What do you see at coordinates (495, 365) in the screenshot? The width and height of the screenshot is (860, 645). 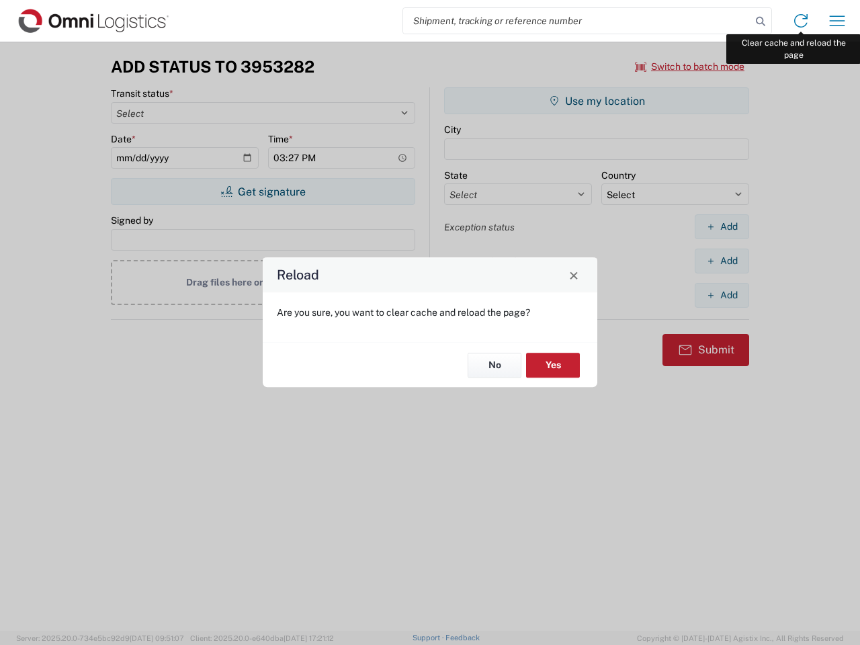 I see `button: No` at bounding box center [495, 365].